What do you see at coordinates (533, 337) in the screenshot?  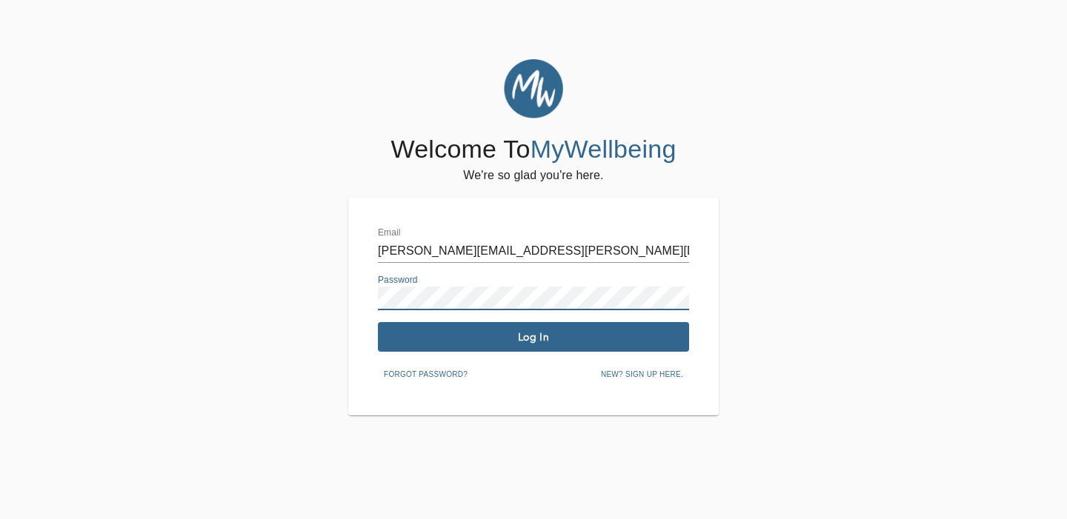 I see `button: Log In` at bounding box center [533, 337].